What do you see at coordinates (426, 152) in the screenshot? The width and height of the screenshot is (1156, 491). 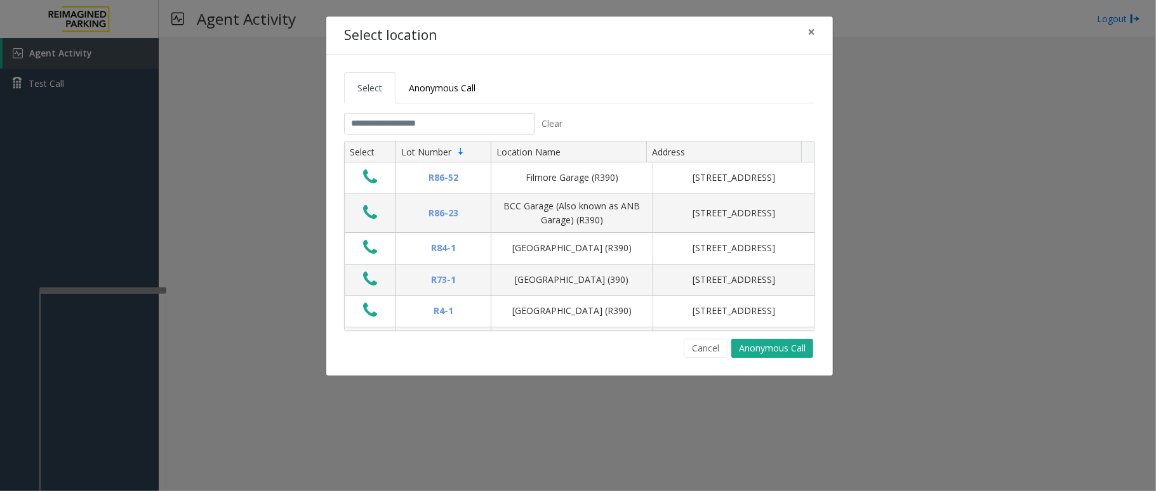 I see `span: Lot Number` at bounding box center [426, 152].